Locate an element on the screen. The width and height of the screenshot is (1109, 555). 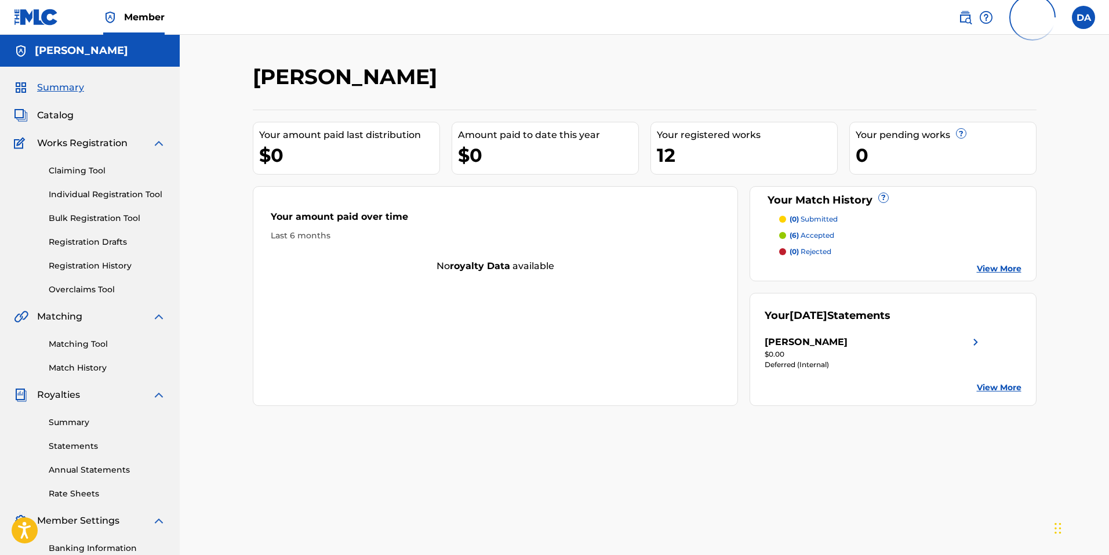
img: Accounts is located at coordinates (21, 51).